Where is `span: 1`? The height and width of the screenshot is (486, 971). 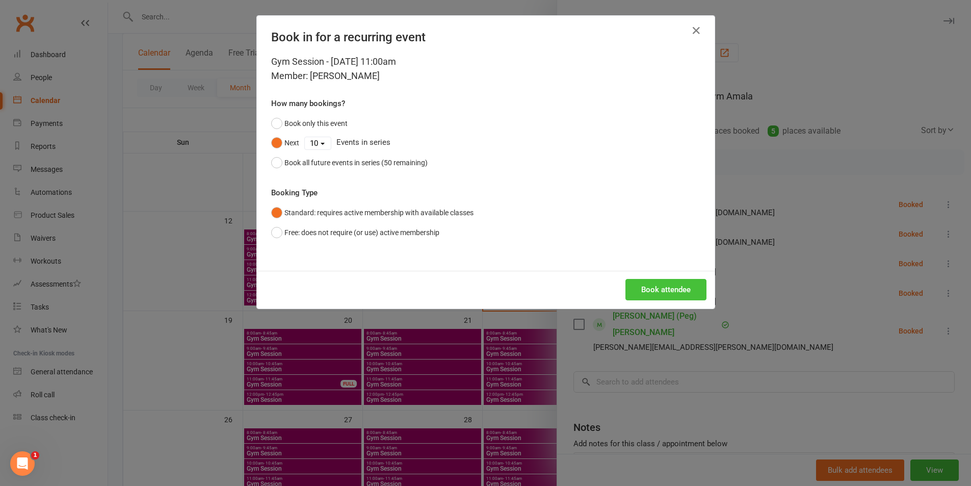 span: 1 is located at coordinates (35, 455).